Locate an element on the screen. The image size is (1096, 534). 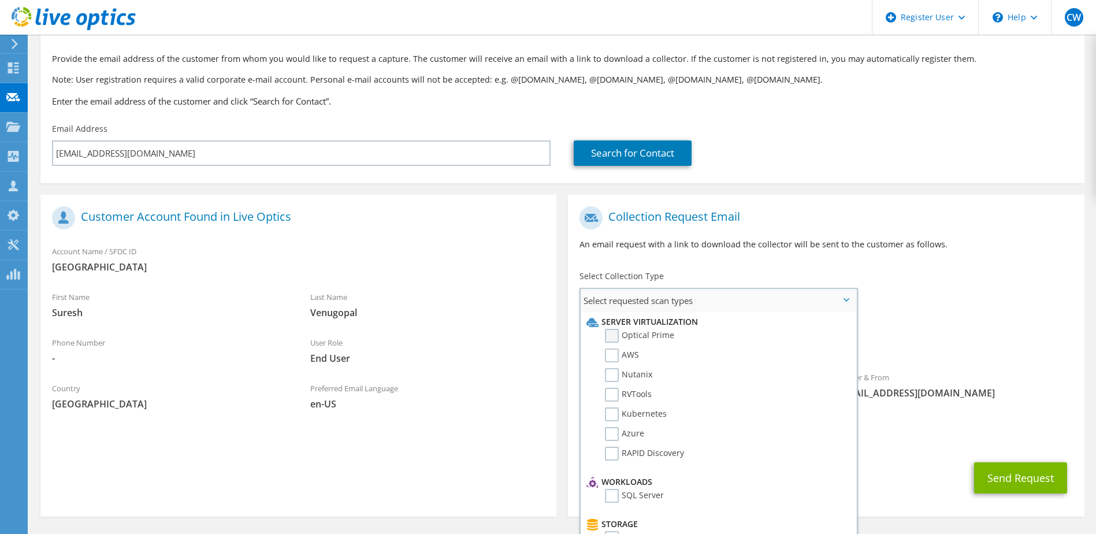
label: Email Address is located at coordinates (80, 129).